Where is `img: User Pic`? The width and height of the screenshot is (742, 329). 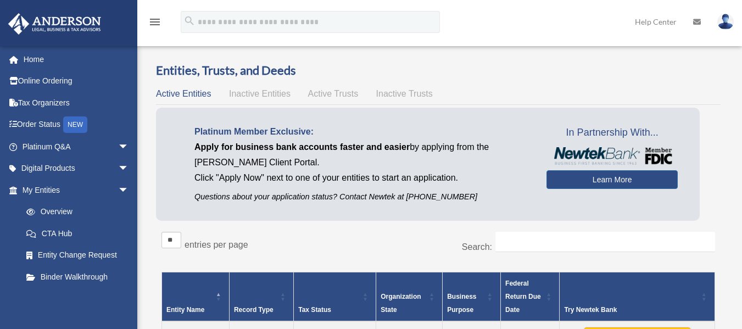 img: User Pic is located at coordinates (726, 21).